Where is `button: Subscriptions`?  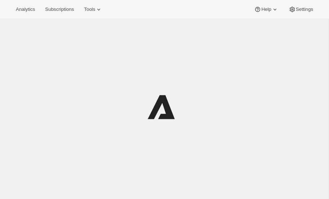 button: Subscriptions is located at coordinates (59, 9).